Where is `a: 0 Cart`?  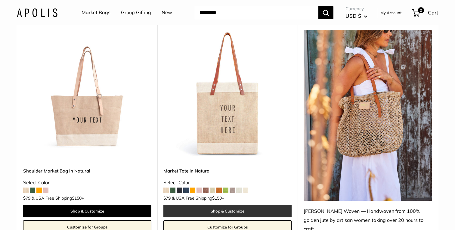 a: 0 Cart is located at coordinates (425, 13).